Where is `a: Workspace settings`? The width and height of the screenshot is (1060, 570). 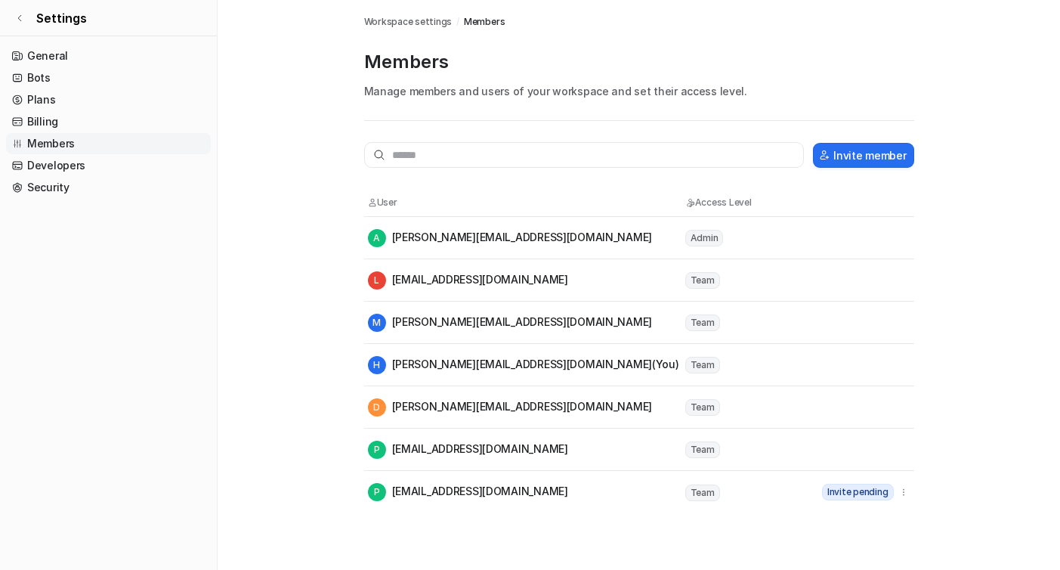
a: Workspace settings is located at coordinates (408, 22).